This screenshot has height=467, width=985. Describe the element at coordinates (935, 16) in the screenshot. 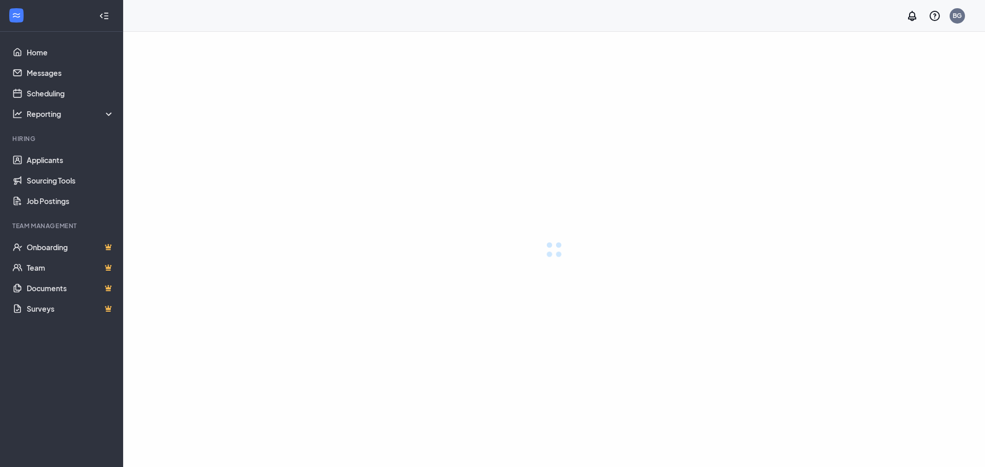

I see `svg: QuestionInfo` at that location.